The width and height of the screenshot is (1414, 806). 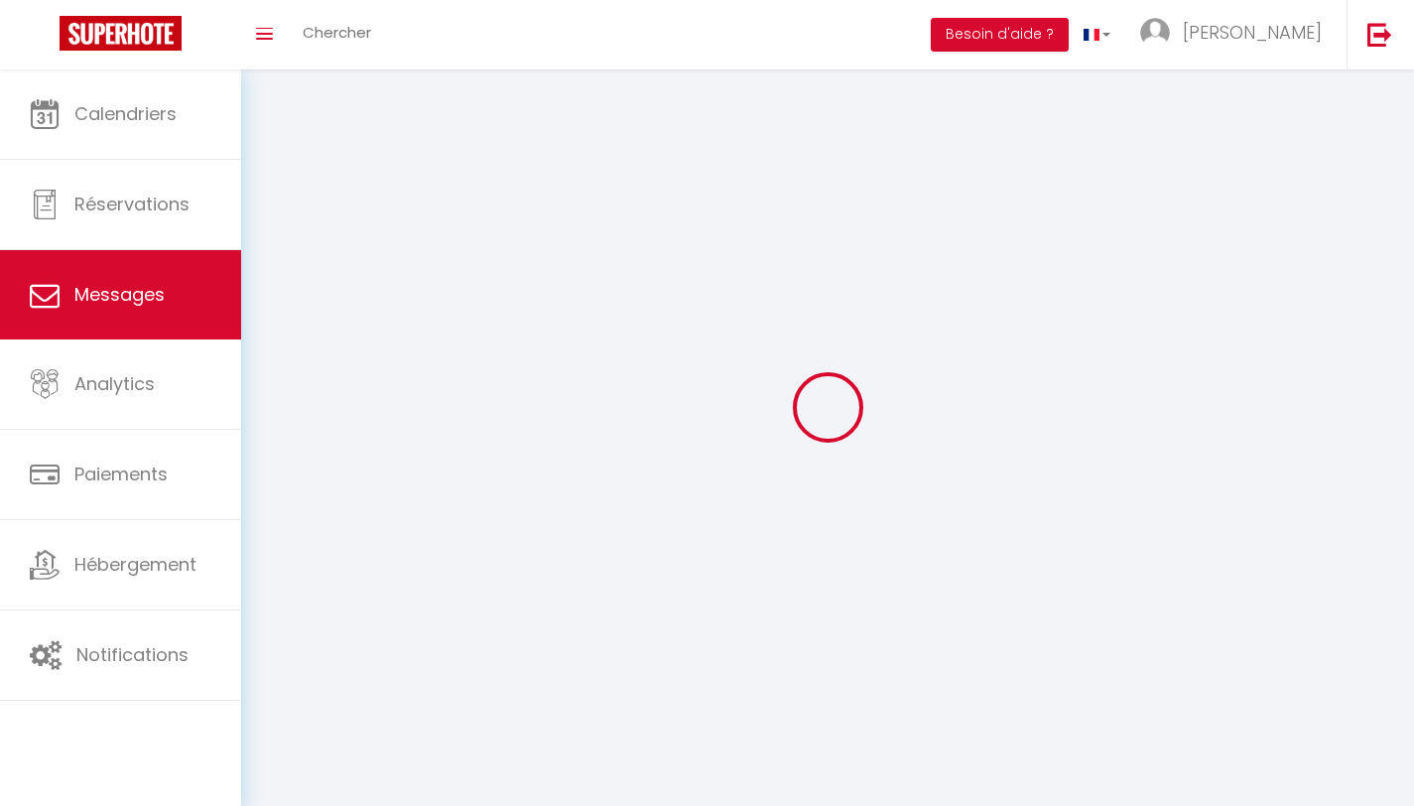 What do you see at coordinates (999, 35) in the screenshot?
I see `button: Besoin d'aide ?` at bounding box center [999, 35].